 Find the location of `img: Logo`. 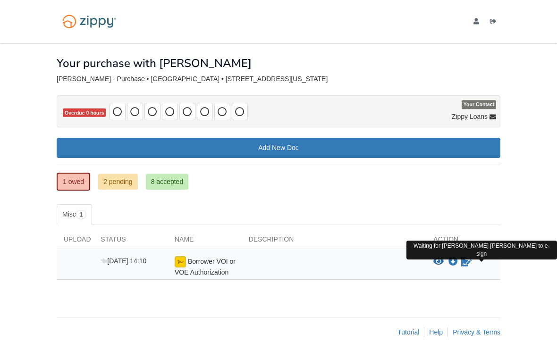

img: Logo is located at coordinates (89, 21).